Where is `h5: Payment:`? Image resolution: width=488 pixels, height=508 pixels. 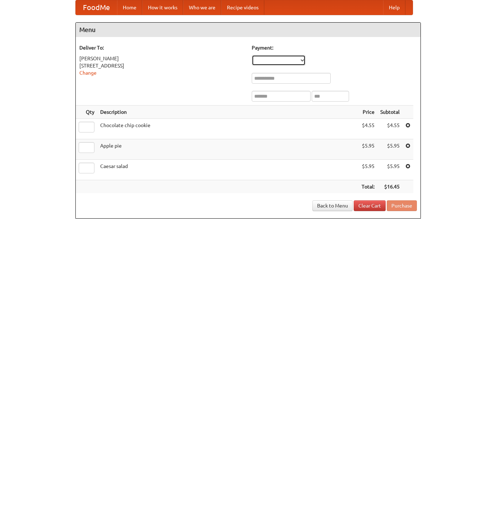
h5: Payment: is located at coordinates (335, 48).